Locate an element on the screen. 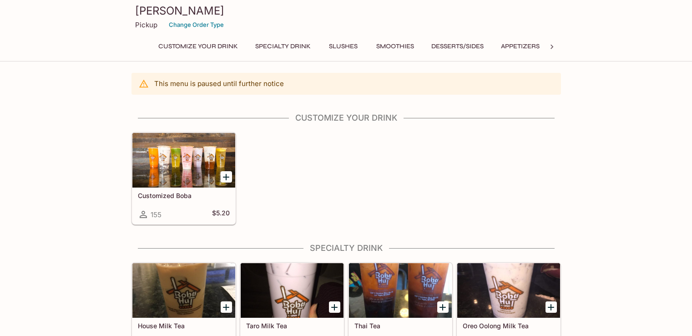  div: Taro Milk Tea is located at coordinates (292, 290).